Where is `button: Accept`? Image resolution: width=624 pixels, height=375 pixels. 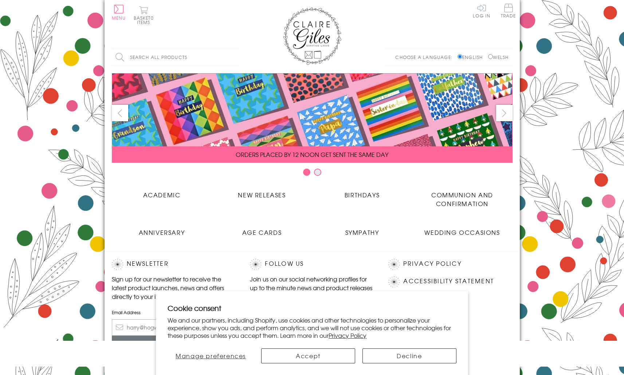 button: Accept is located at coordinates (308, 356).